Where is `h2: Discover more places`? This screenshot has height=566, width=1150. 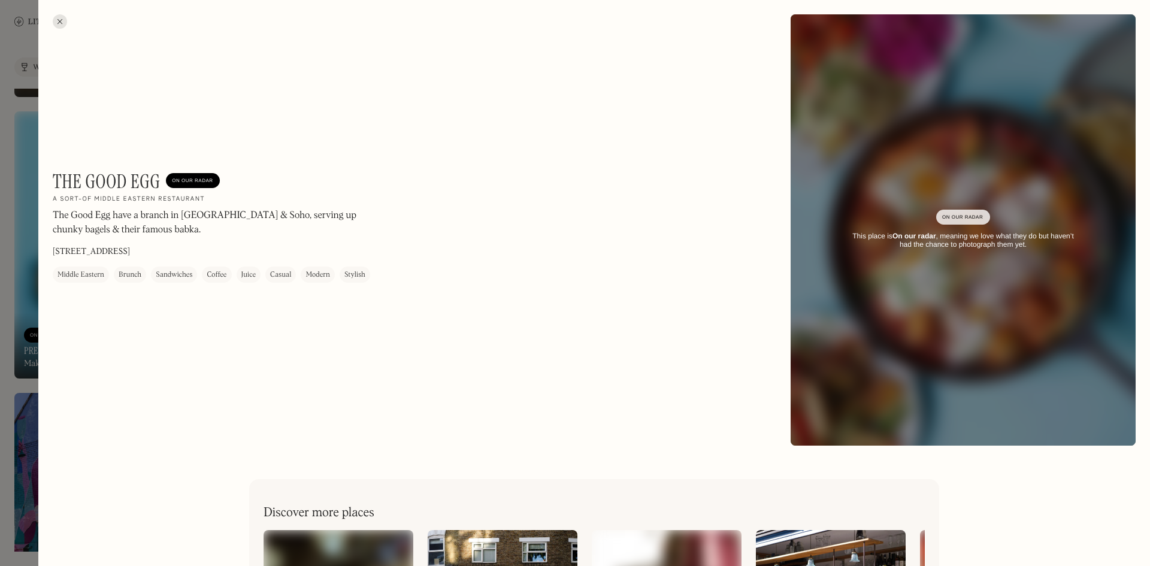
h2: Discover more places is located at coordinates (319, 513).